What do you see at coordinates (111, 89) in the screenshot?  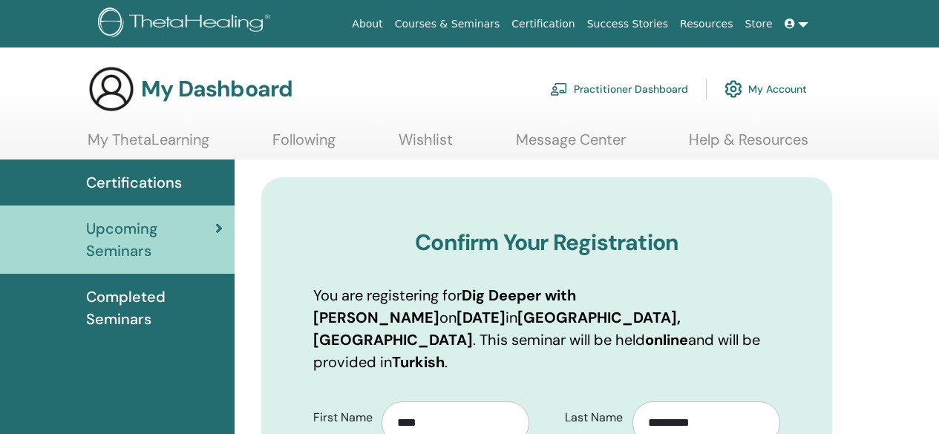 I see `img: generic-user-icon.jpg` at bounding box center [111, 89].